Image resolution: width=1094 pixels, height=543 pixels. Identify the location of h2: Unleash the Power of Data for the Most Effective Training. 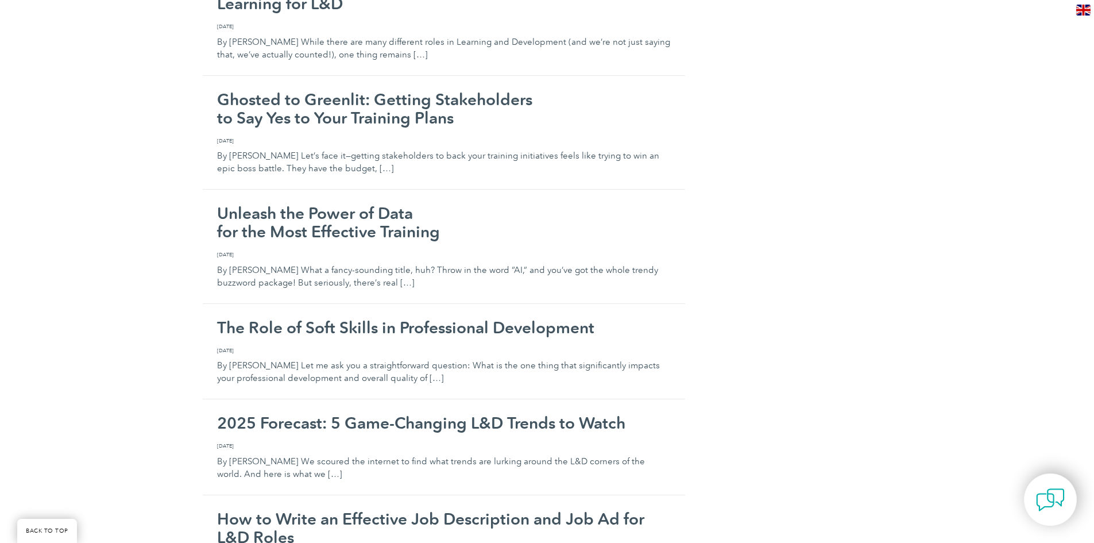
(444, 222).